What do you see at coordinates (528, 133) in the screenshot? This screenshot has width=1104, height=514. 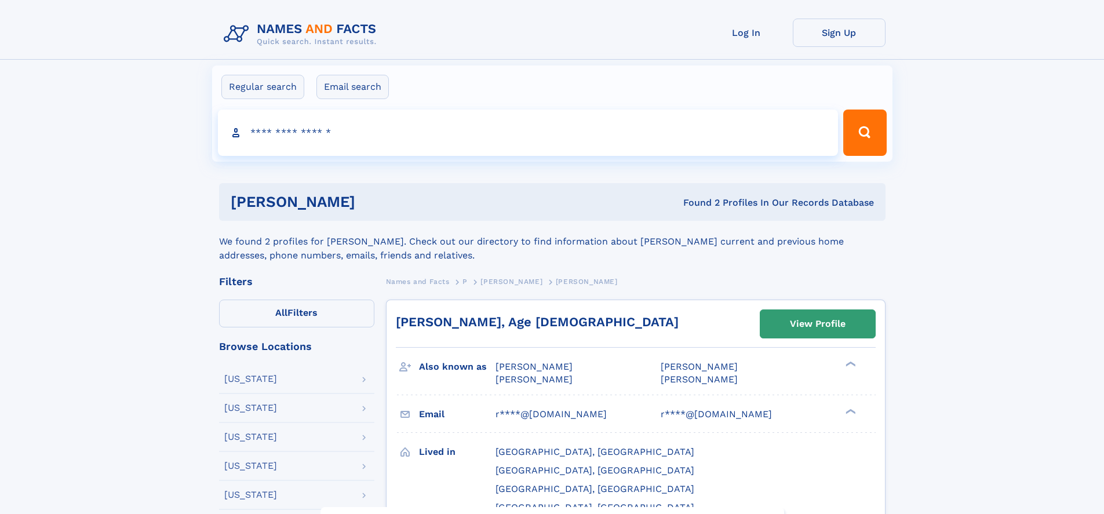 I see `input: search input` at bounding box center [528, 133].